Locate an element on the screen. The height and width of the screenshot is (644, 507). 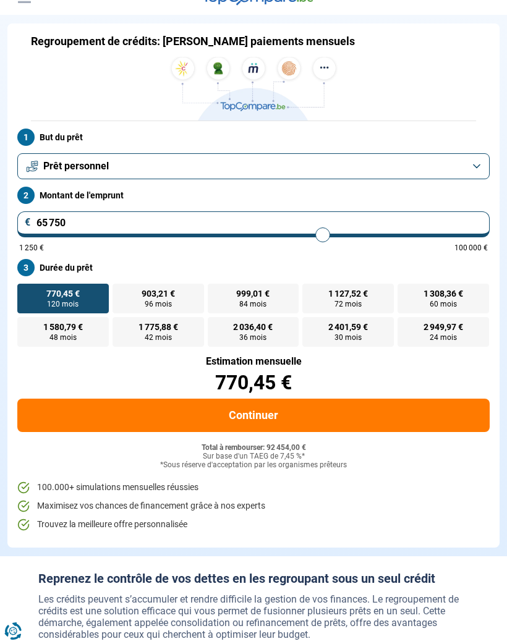
h2: Reprenez le contrôle de vos dettes en les regroupant sous un seul crédit is located at coordinates (253, 579).